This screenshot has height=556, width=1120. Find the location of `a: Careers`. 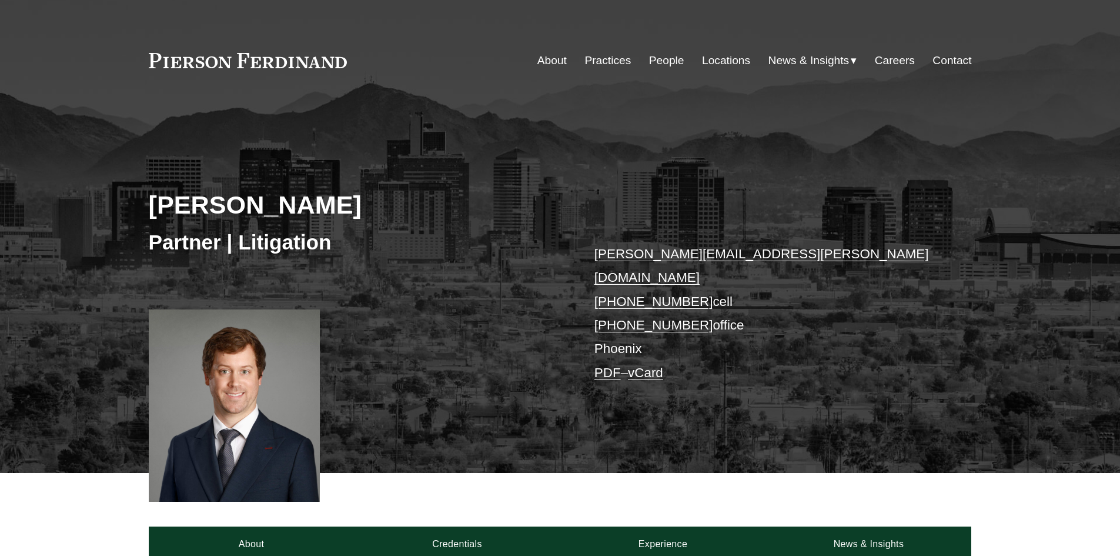

a: Careers is located at coordinates (895, 61).